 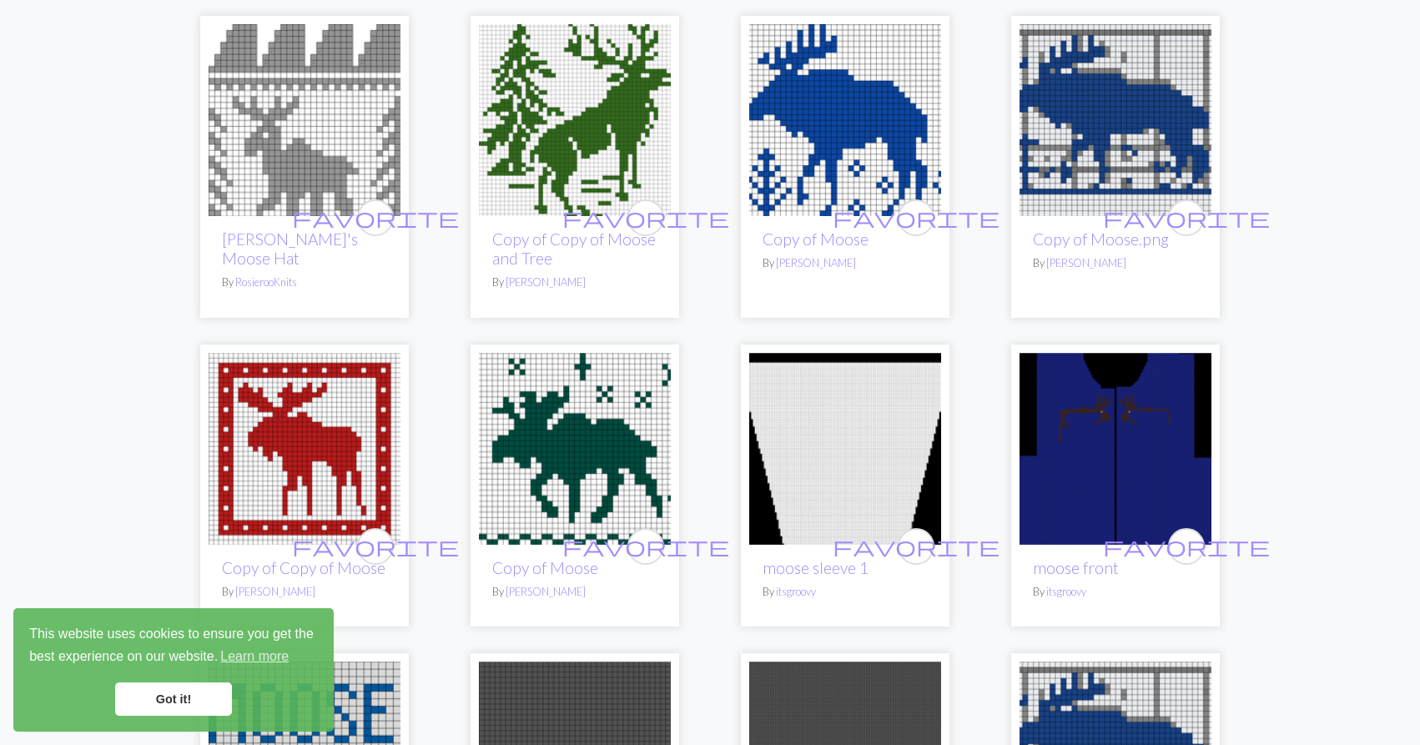 What do you see at coordinates (575, 118) in the screenshot?
I see `a: Moose and Tree` at bounding box center [575, 118].